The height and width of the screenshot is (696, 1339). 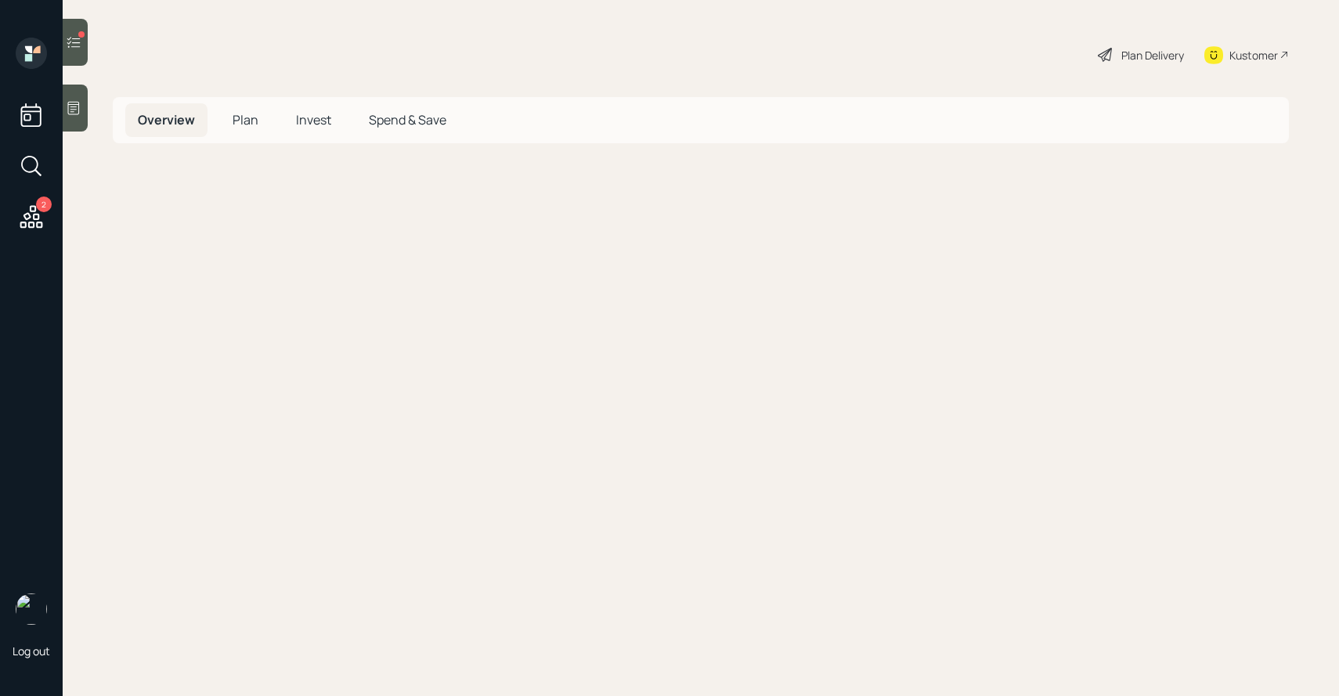 What do you see at coordinates (31, 651) in the screenshot?
I see `div: Log out` at bounding box center [31, 651].